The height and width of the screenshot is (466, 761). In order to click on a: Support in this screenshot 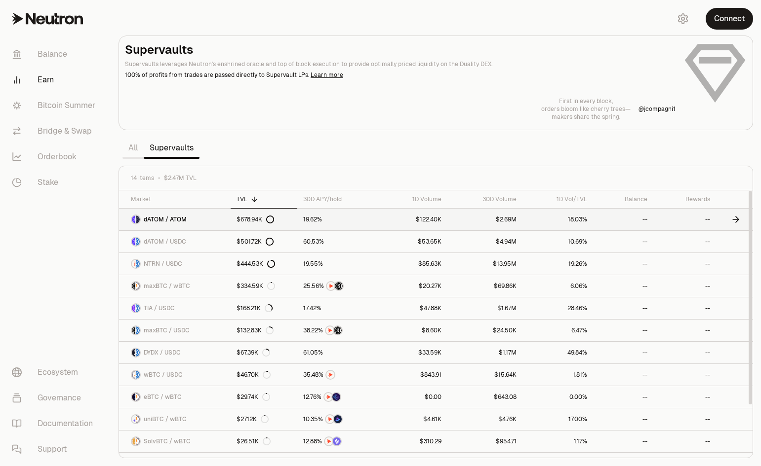, I will do `click(55, 450)`.